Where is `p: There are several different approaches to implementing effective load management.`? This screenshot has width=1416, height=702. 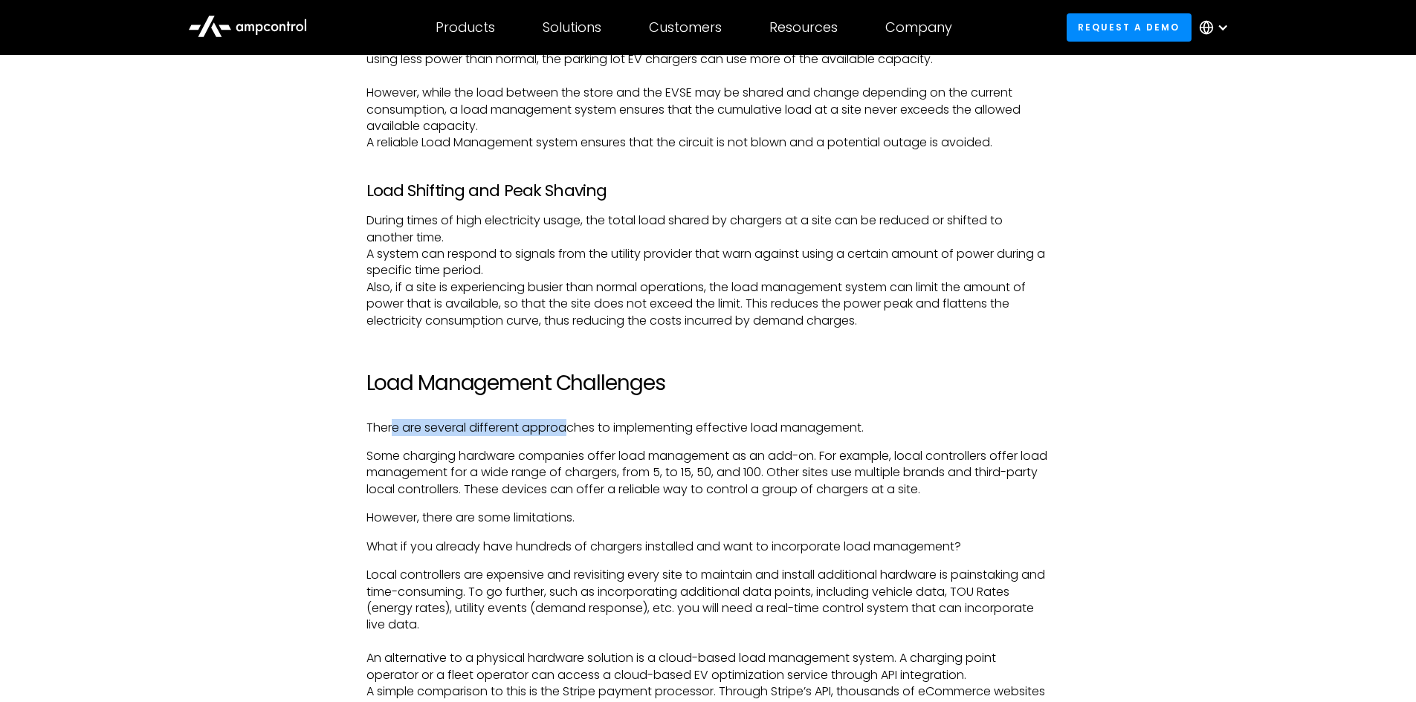
p: There are several different approaches to implementing effective load management. is located at coordinates (708, 428).